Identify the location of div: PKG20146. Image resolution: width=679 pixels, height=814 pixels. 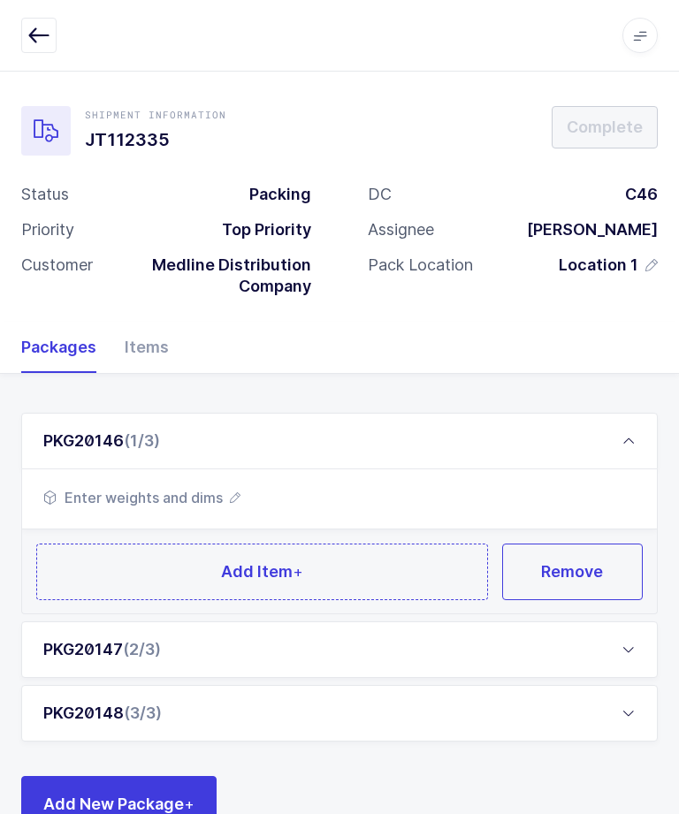
(102, 441).